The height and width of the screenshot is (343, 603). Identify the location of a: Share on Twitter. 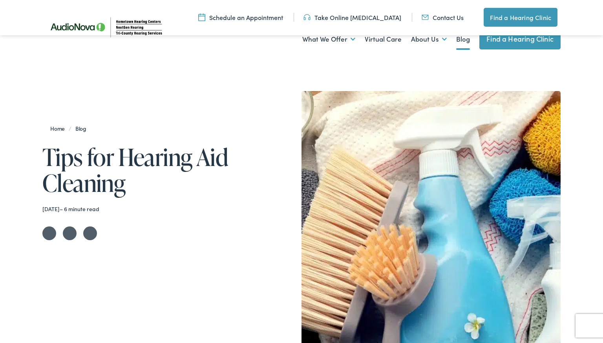
(49, 233).